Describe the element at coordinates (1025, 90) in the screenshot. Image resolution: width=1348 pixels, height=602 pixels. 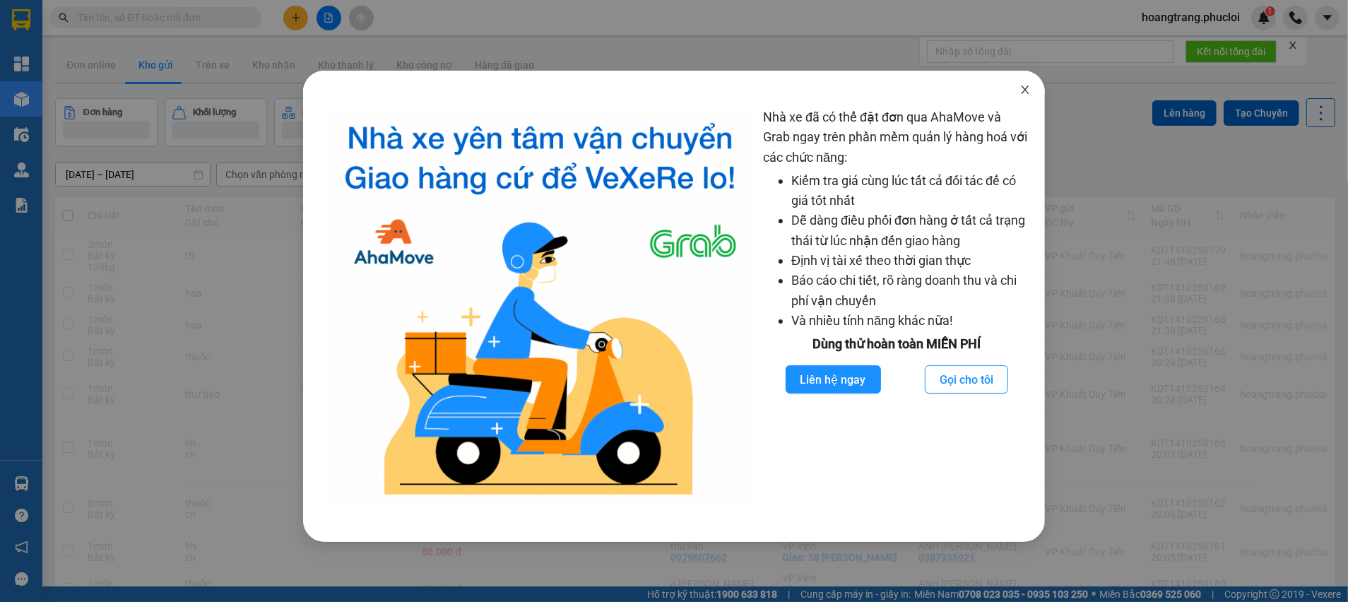
I see `span: close` at that location.